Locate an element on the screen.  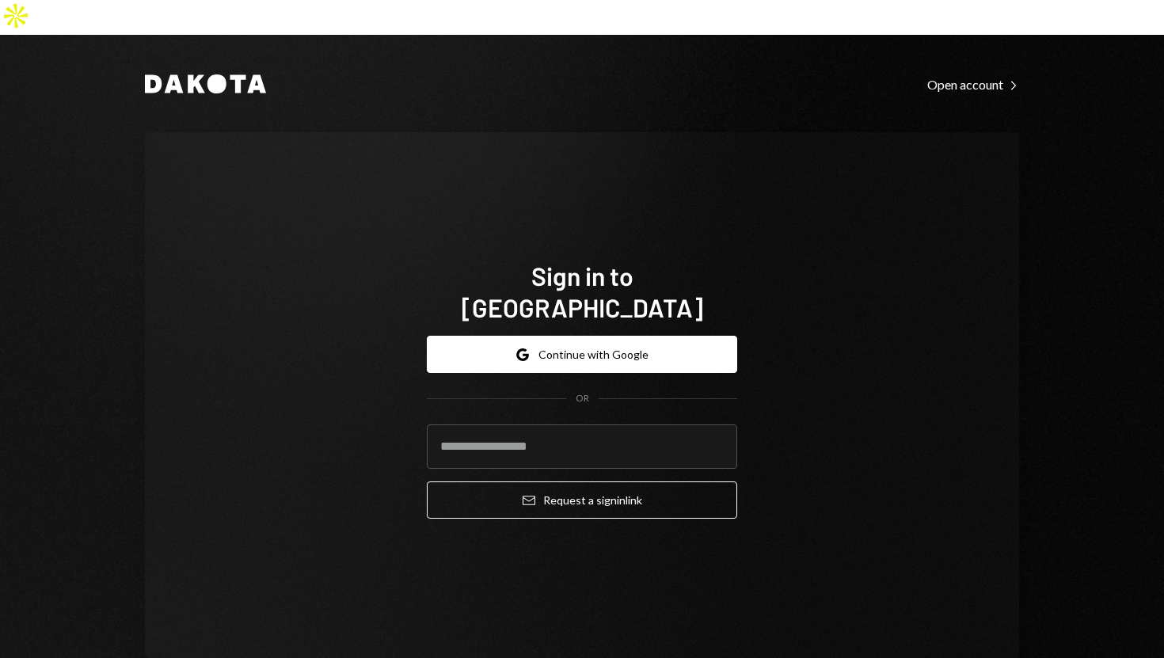
button: Request a signinlink is located at coordinates (582, 500).